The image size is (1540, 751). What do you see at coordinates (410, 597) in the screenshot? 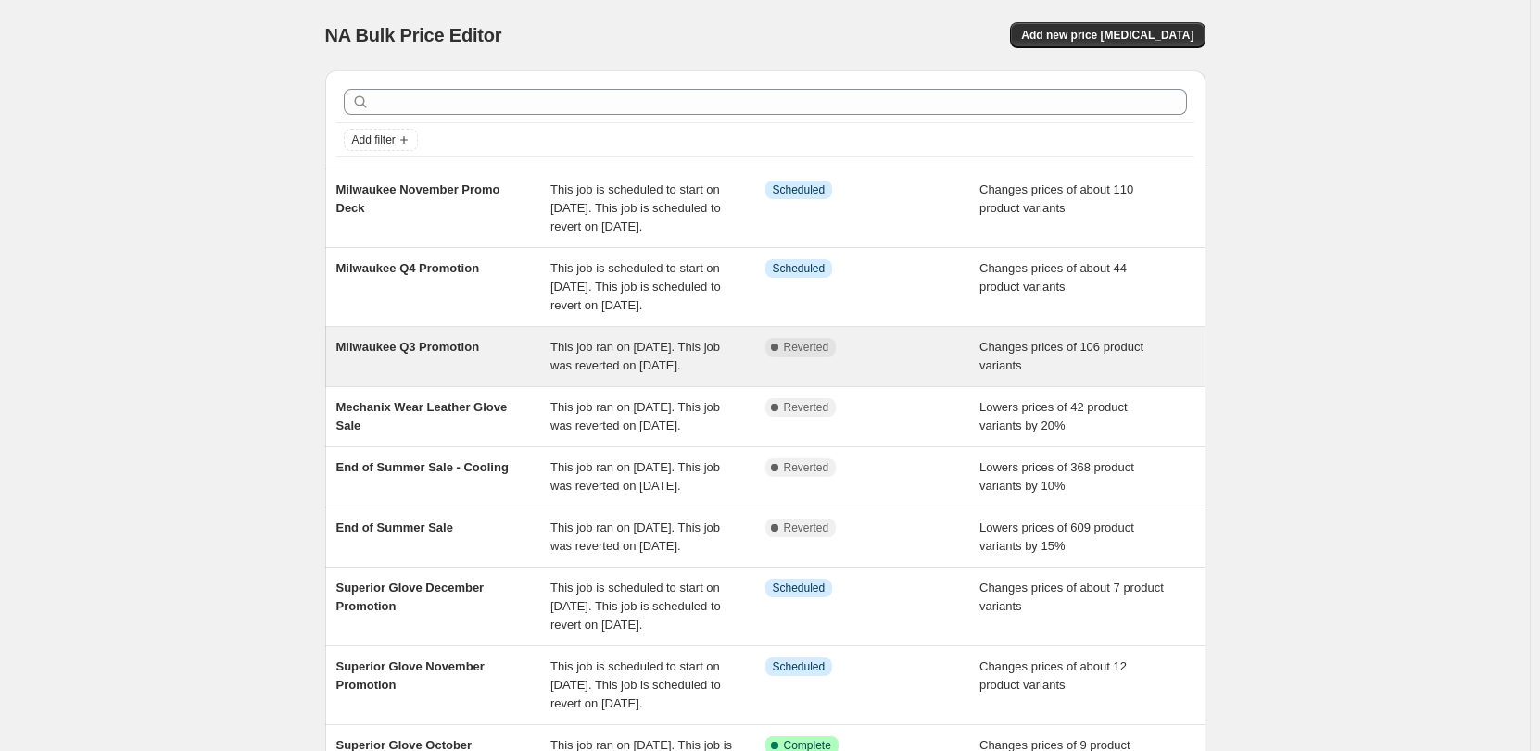
I see `span: Superior Glove December Promotion` at bounding box center [410, 597].